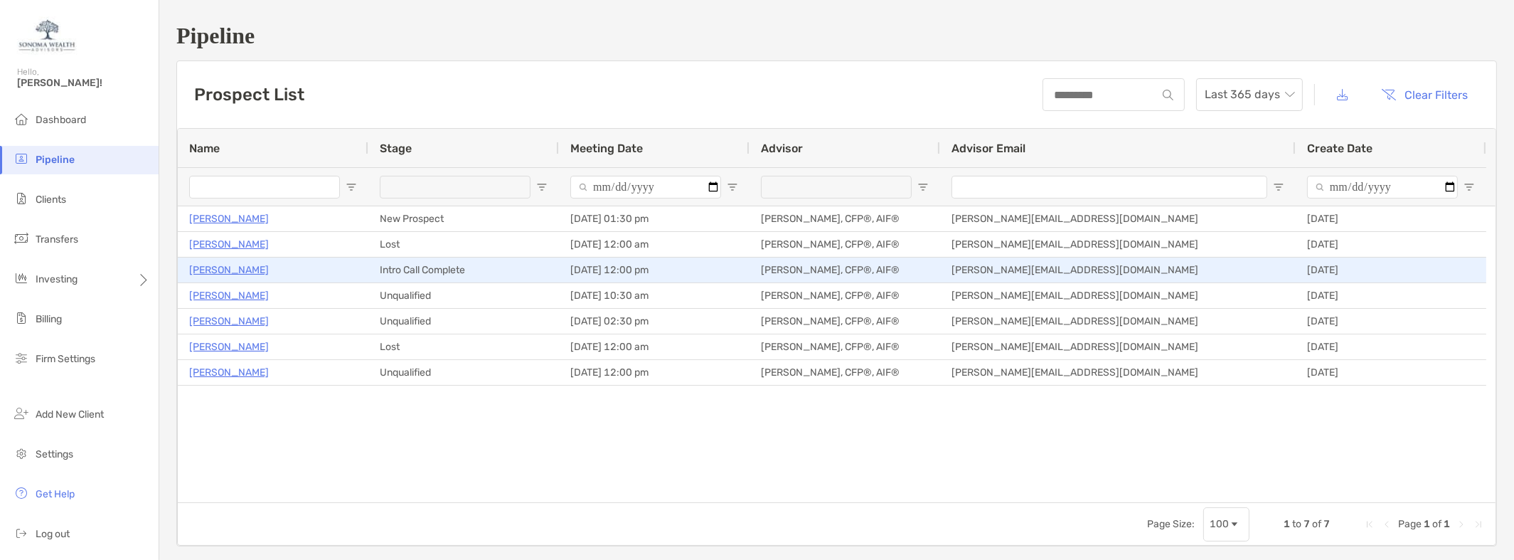 The height and width of the screenshot is (560, 1514). Describe the element at coordinates (249, 95) in the screenshot. I see `h3: Prospect List` at that location.